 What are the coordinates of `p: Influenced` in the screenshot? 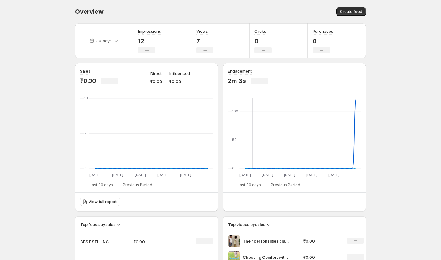 It's located at (179, 73).